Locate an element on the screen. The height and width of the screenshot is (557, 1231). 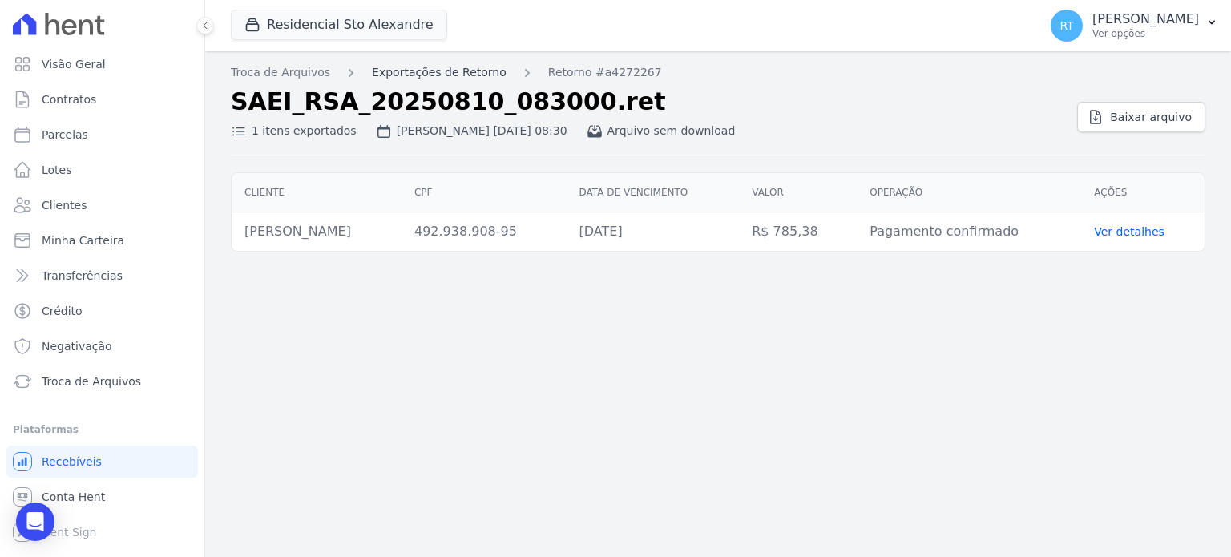
span: Transferências is located at coordinates (82, 276).